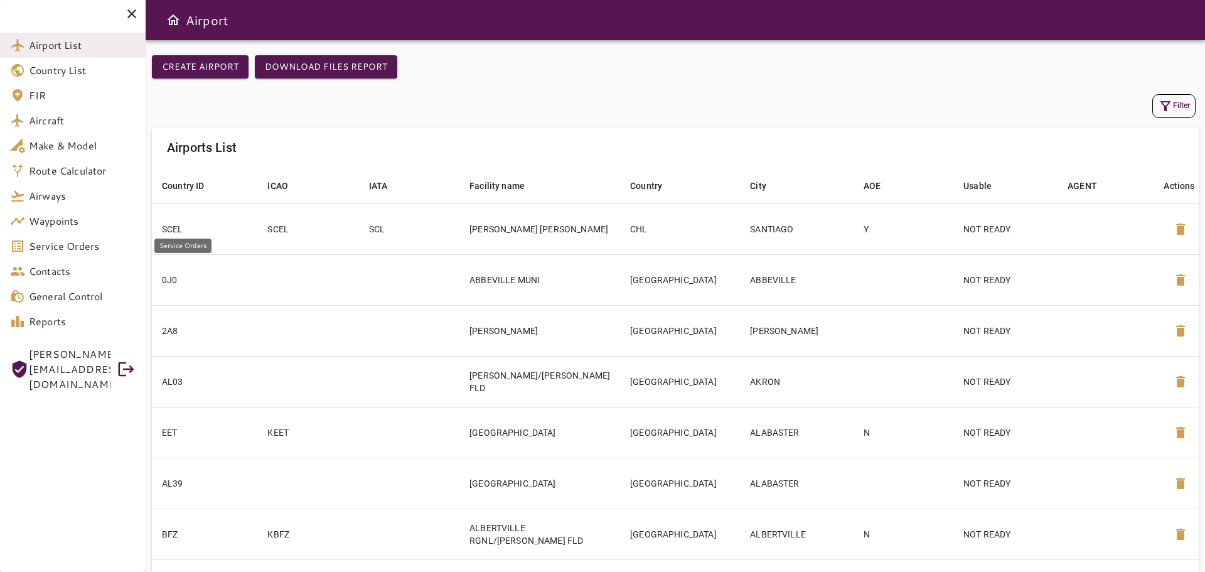 Image resolution: width=1205 pixels, height=572 pixels. I want to click on span: Route Calculator, so click(82, 171).